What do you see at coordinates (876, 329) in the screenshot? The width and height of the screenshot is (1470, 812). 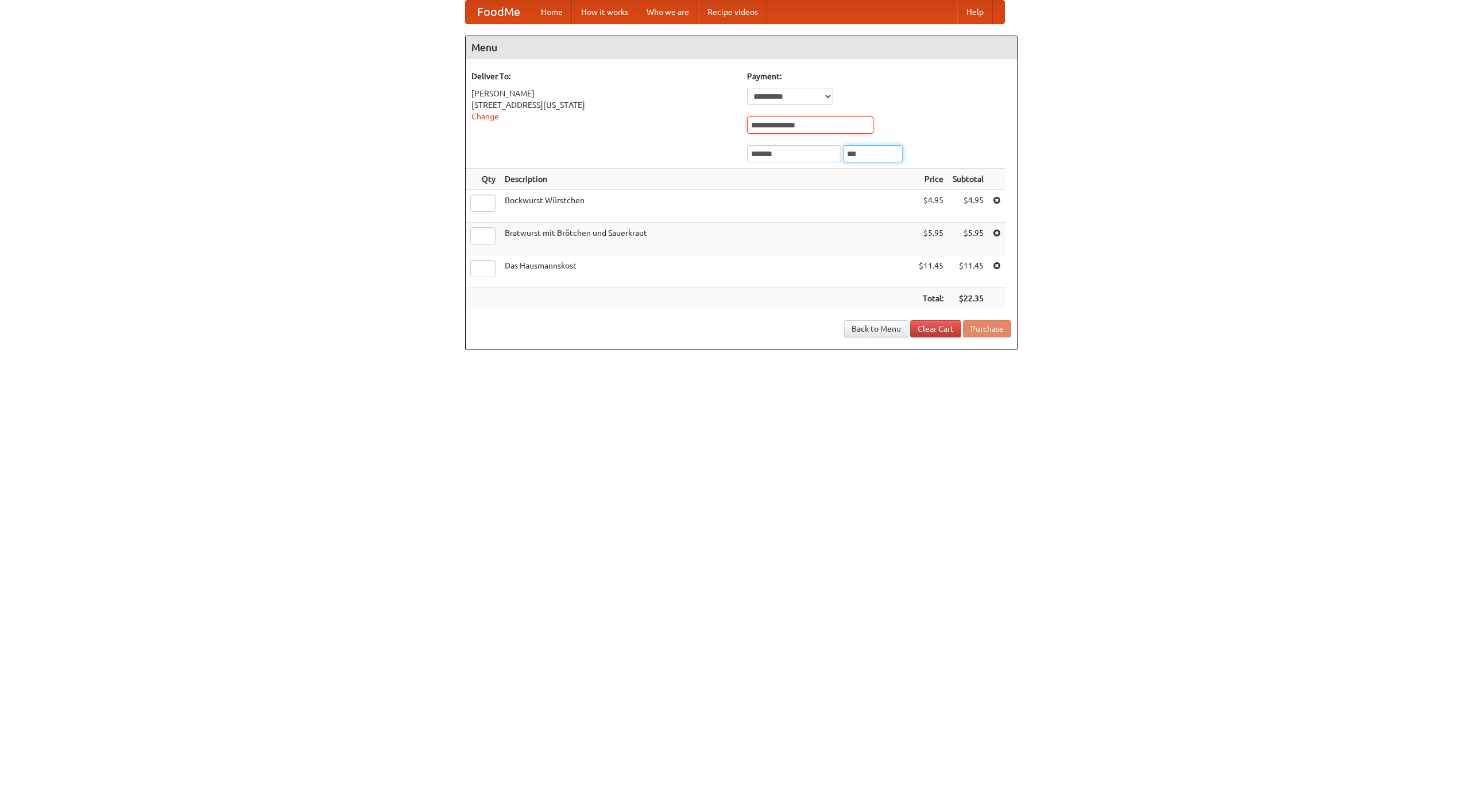 I see `a: Back to Menu` at bounding box center [876, 329].